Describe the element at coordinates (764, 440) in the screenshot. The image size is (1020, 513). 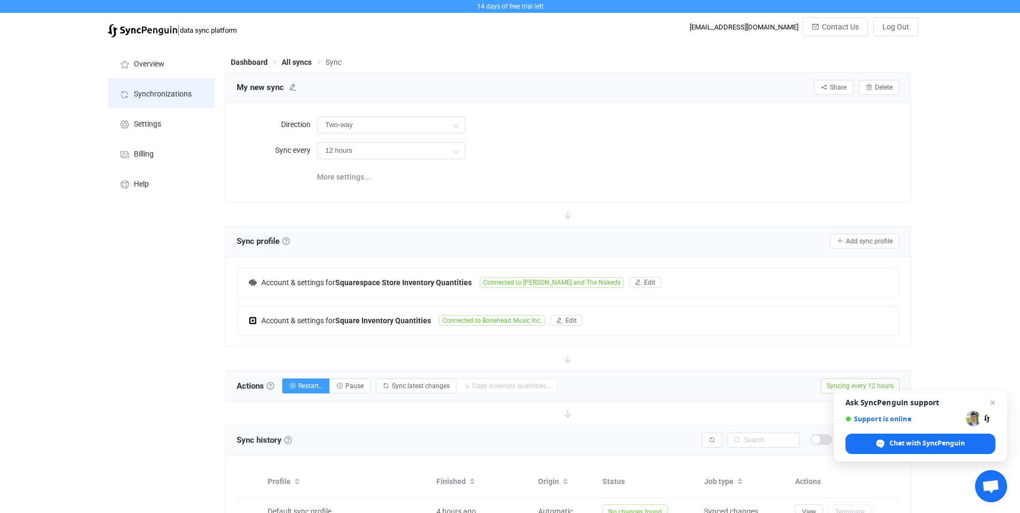
I see `input: Search` at that location.